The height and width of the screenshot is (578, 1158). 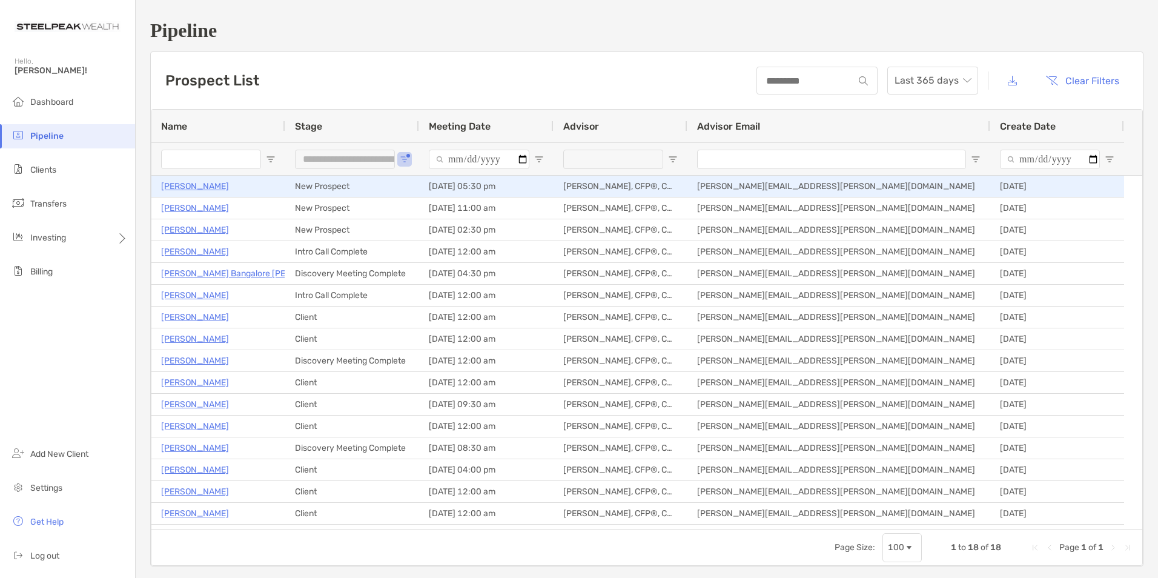 I want to click on img: input icon, so click(x=863, y=81).